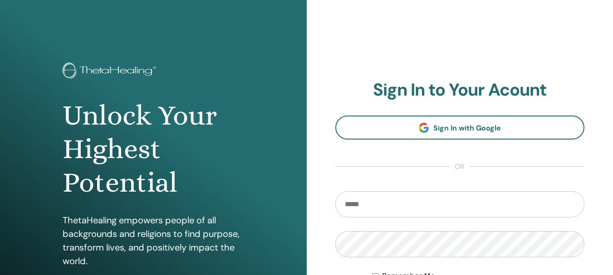  I want to click on h1: Unlock Your Highest Potential, so click(153, 149).